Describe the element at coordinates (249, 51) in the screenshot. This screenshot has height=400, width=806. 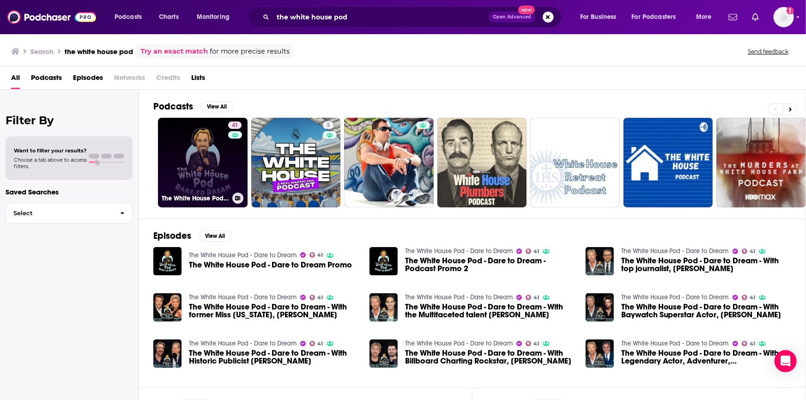
I see `span: for more precise results` at that location.